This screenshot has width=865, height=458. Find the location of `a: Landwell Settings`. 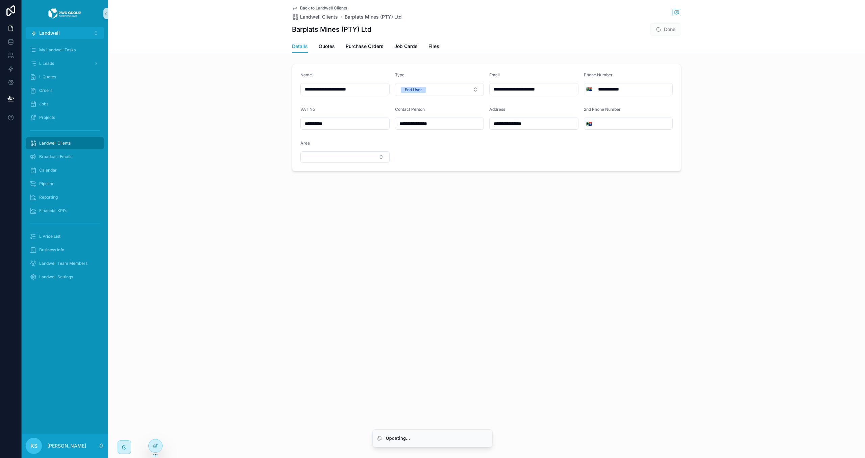

a: Landwell Settings is located at coordinates (65, 277).